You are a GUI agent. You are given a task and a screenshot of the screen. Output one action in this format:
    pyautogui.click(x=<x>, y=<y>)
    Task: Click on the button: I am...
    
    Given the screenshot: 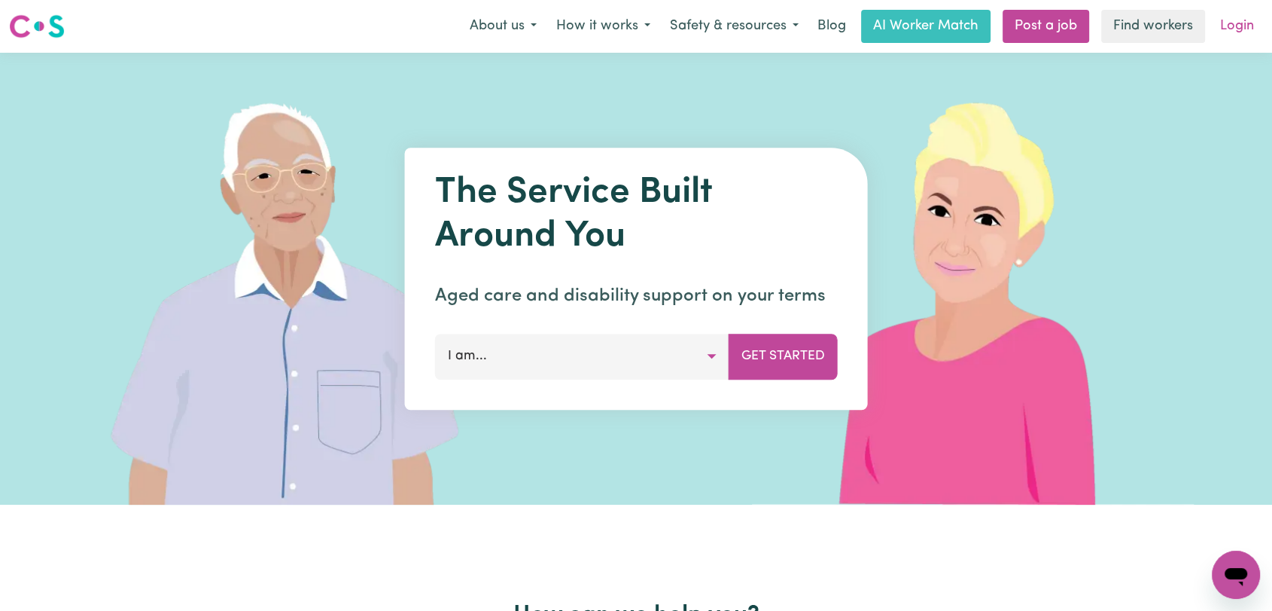 What is the action you would take?
    pyautogui.click(x=582, y=356)
    